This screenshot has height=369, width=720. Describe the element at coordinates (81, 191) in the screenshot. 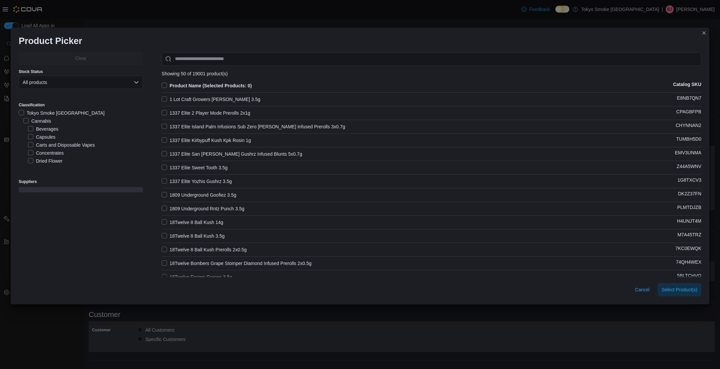

I see `span: Loading` at that location.